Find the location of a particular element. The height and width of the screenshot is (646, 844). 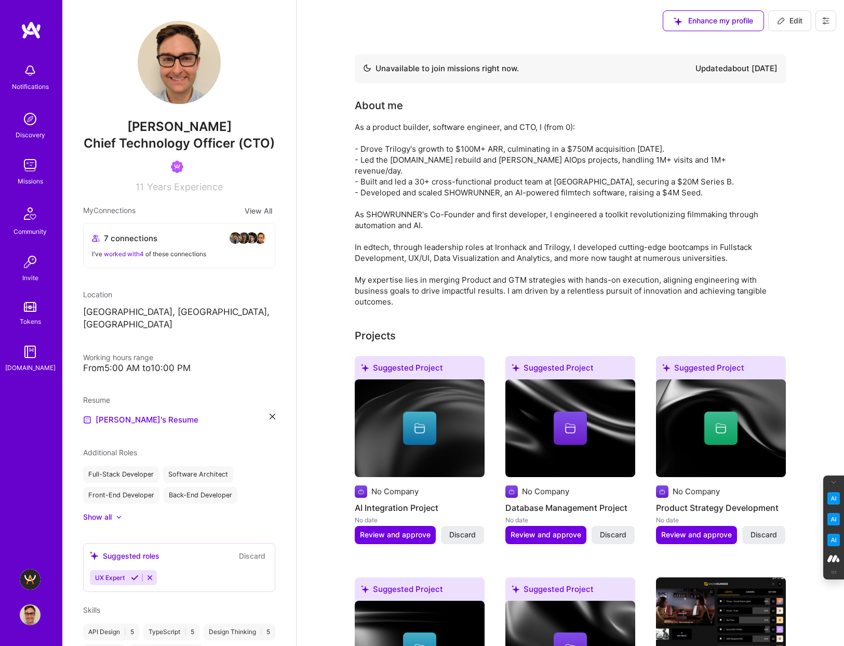

span: 7 connections is located at coordinates (130, 238).